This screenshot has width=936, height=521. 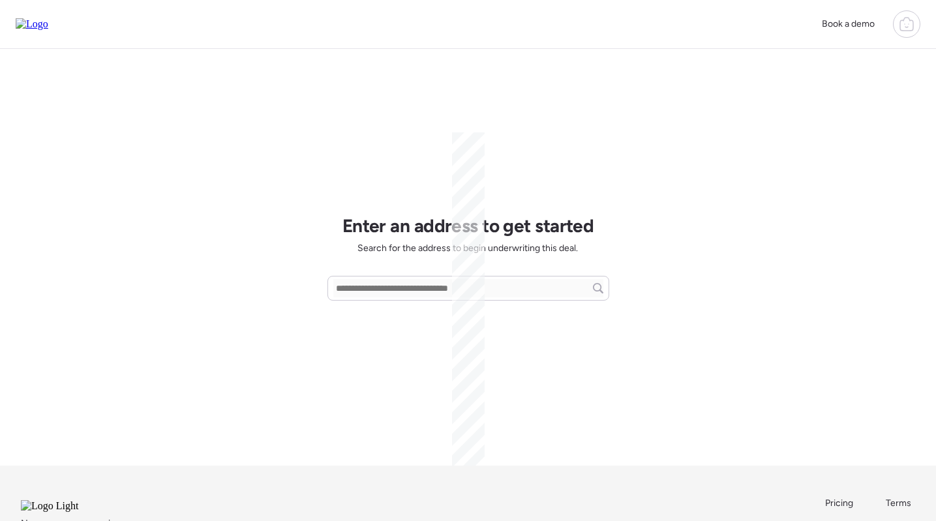 I want to click on span: Search for the address to begin underwriting this deal., so click(x=468, y=249).